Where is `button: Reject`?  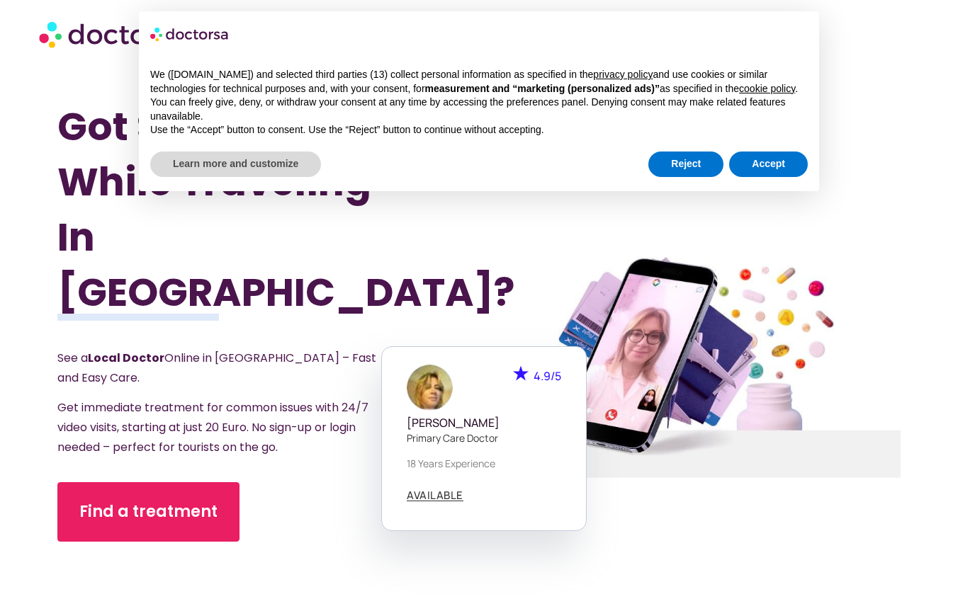 button: Reject is located at coordinates (686, 164).